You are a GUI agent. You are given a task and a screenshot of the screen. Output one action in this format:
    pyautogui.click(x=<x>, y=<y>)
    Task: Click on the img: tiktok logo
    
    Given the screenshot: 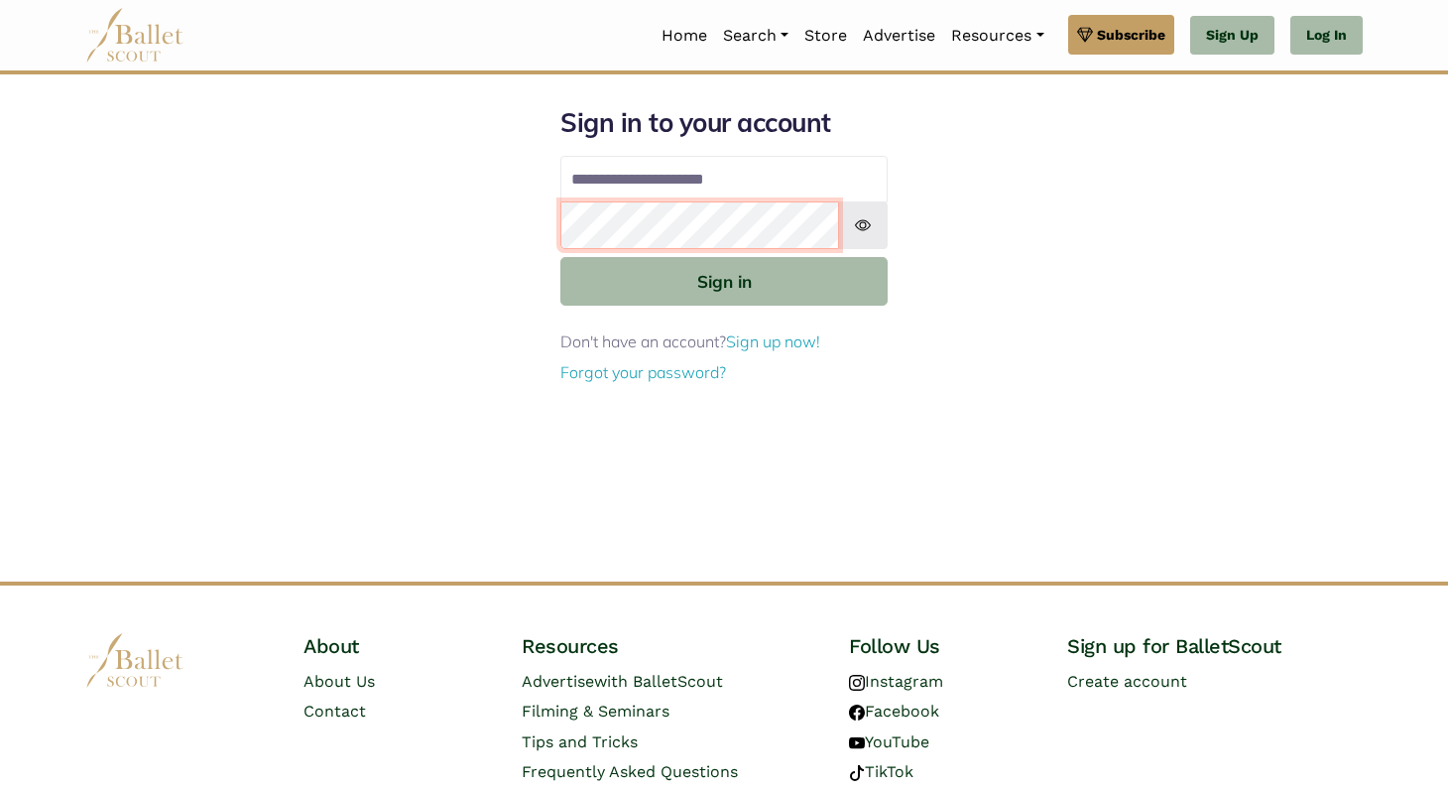 What is the action you would take?
    pyautogui.click(x=857, y=773)
    